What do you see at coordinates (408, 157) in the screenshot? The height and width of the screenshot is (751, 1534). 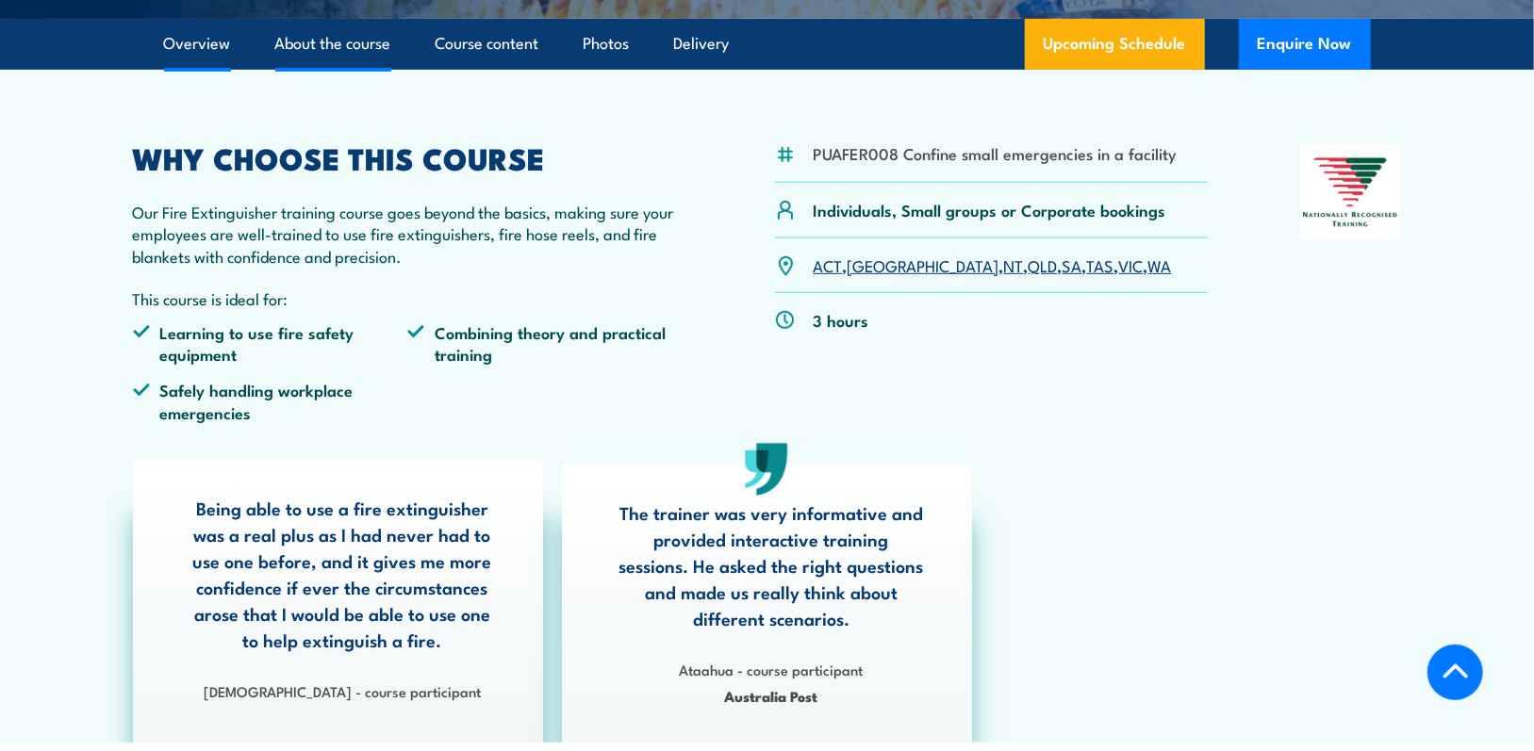 I see `h2: WHY CHOOSE THIS COURSE` at bounding box center [408, 157].